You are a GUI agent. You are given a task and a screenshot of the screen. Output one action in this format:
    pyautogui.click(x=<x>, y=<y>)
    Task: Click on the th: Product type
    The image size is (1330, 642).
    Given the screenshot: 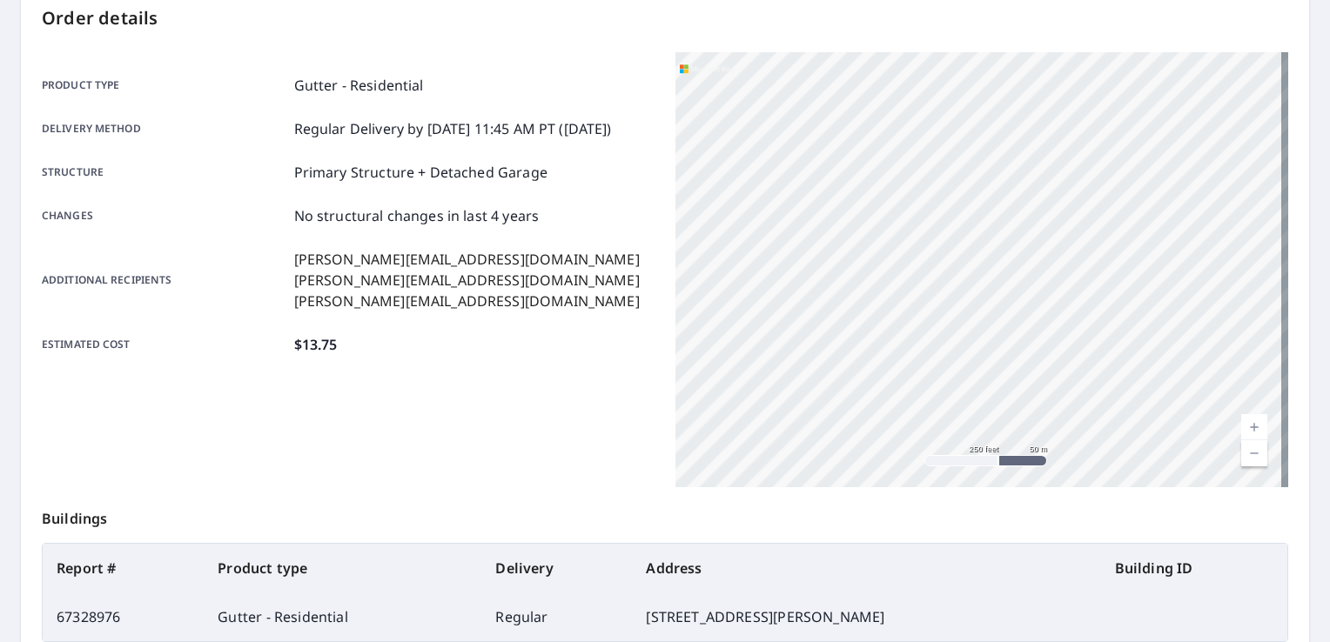 What is the action you would take?
    pyautogui.click(x=342, y=568)
    